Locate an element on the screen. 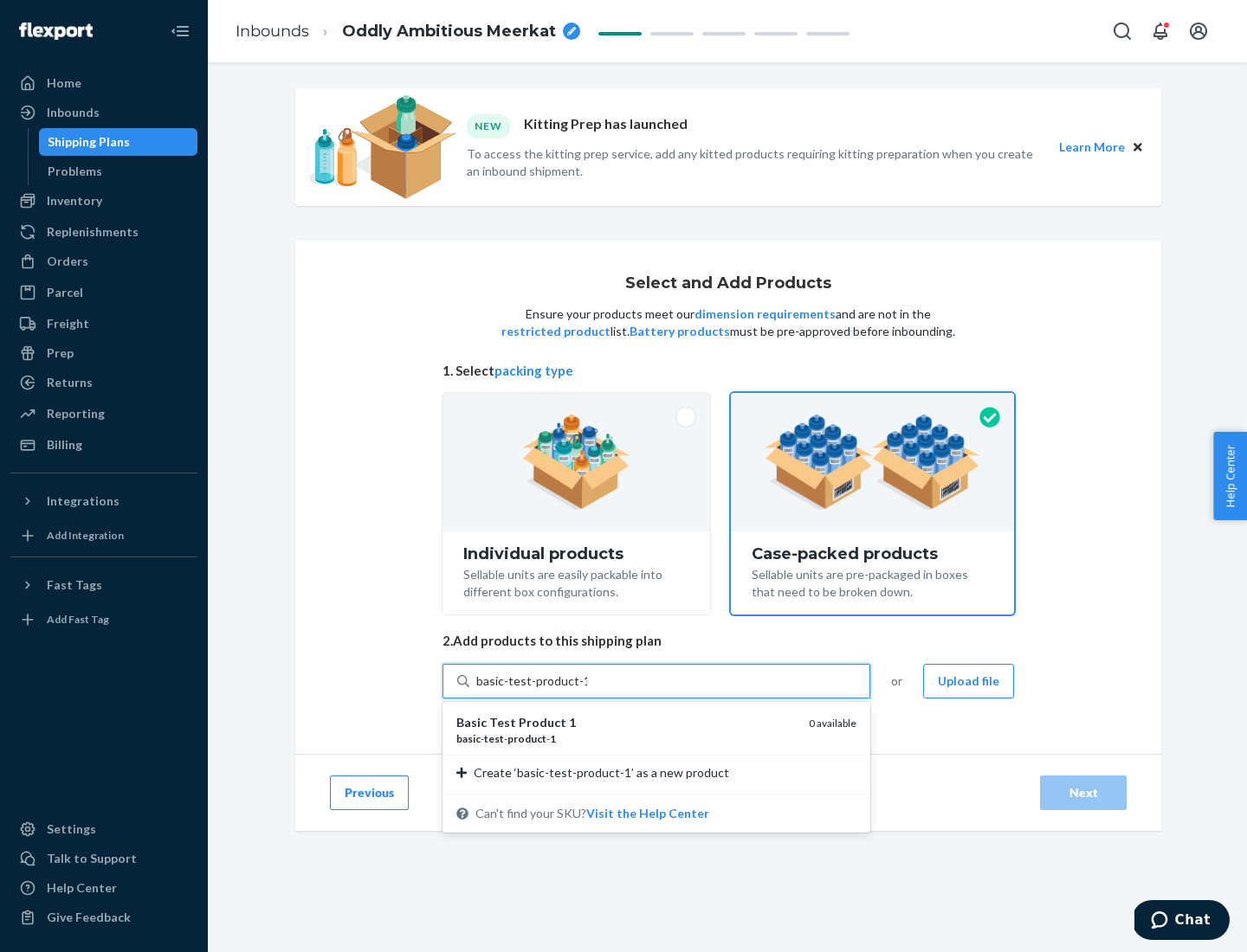 Image resolution: width=1247 pixels, height=952 pixels. div: Orders is located at coordinates (68, 261).